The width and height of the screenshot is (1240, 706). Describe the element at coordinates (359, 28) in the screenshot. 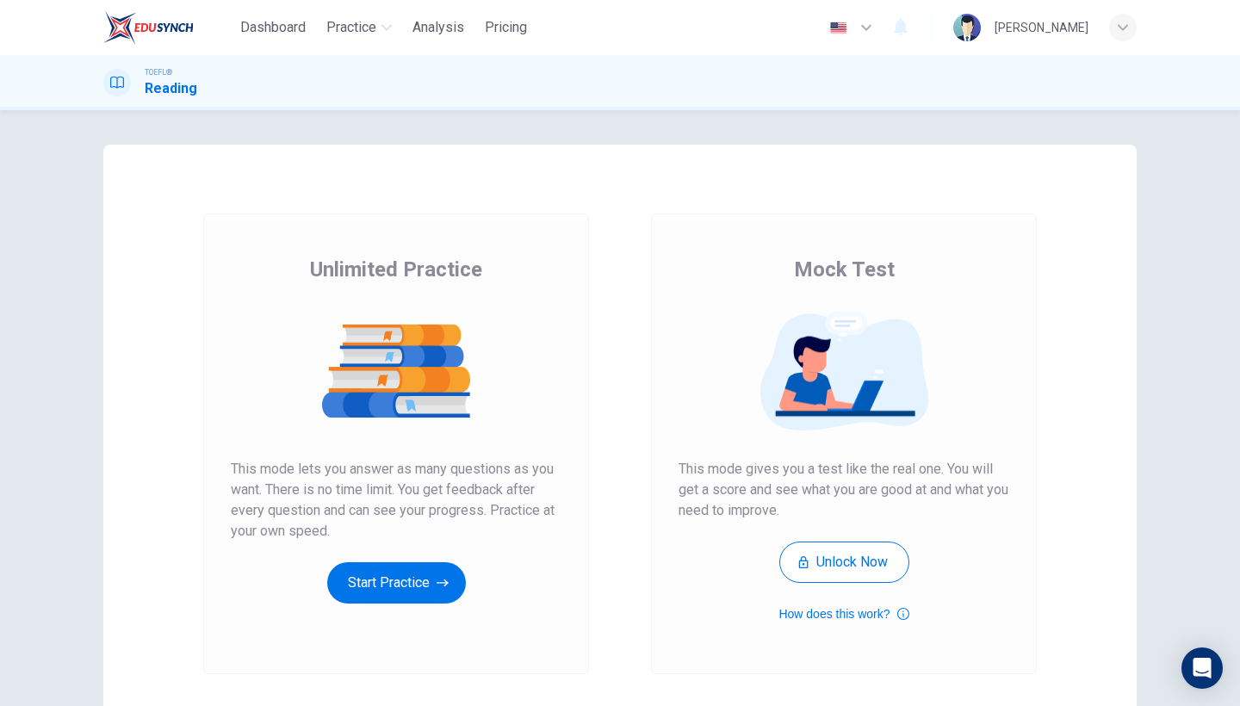

I see `button: Practice` at that location.